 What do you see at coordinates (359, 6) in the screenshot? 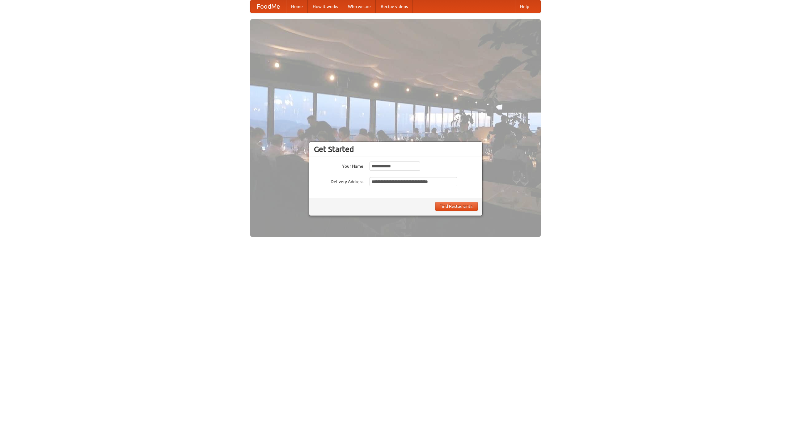
I see `a: Who we are` at bounding box center [359, 6].